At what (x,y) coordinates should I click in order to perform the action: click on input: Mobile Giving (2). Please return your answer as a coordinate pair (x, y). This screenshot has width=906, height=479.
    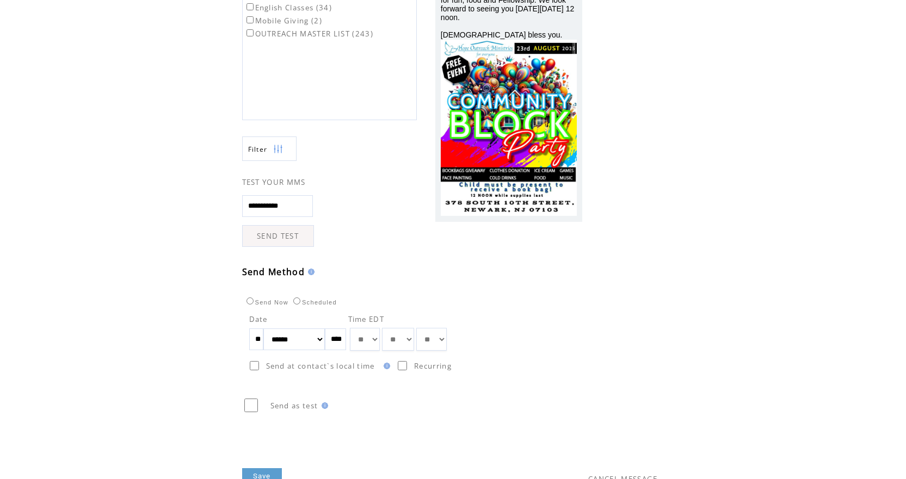
    Looking at the image, I should click on (250, 20).